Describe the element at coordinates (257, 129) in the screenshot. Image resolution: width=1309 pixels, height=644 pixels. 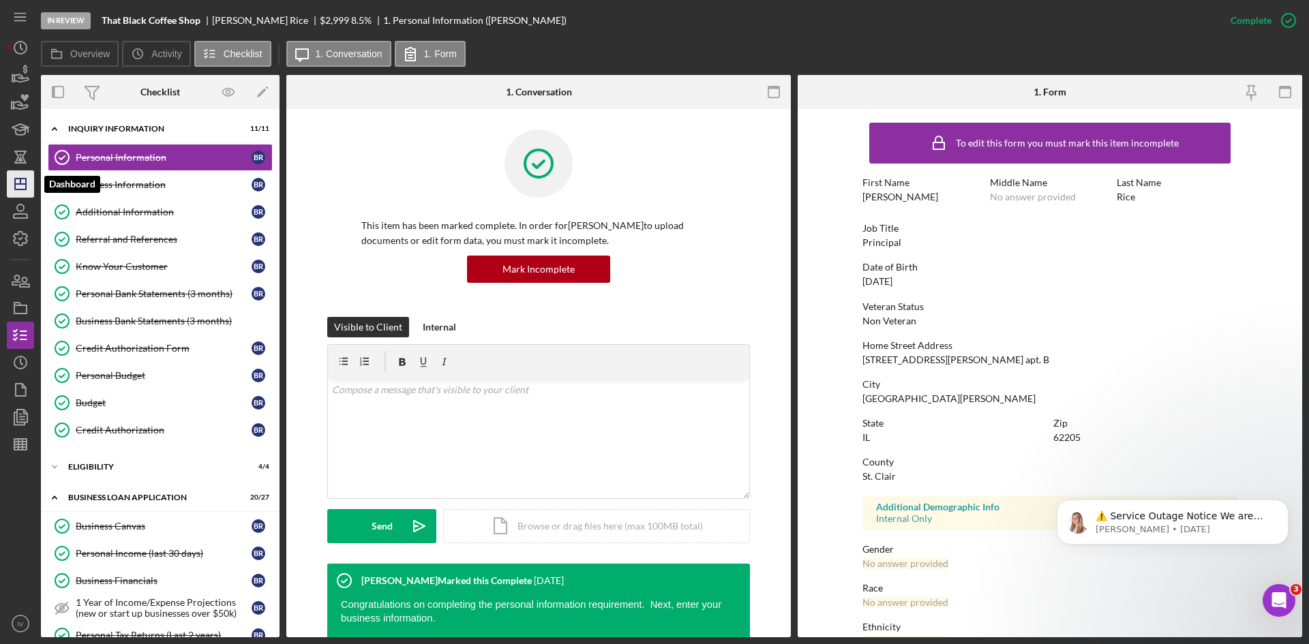
I see `div: 11 / 11` at that location.